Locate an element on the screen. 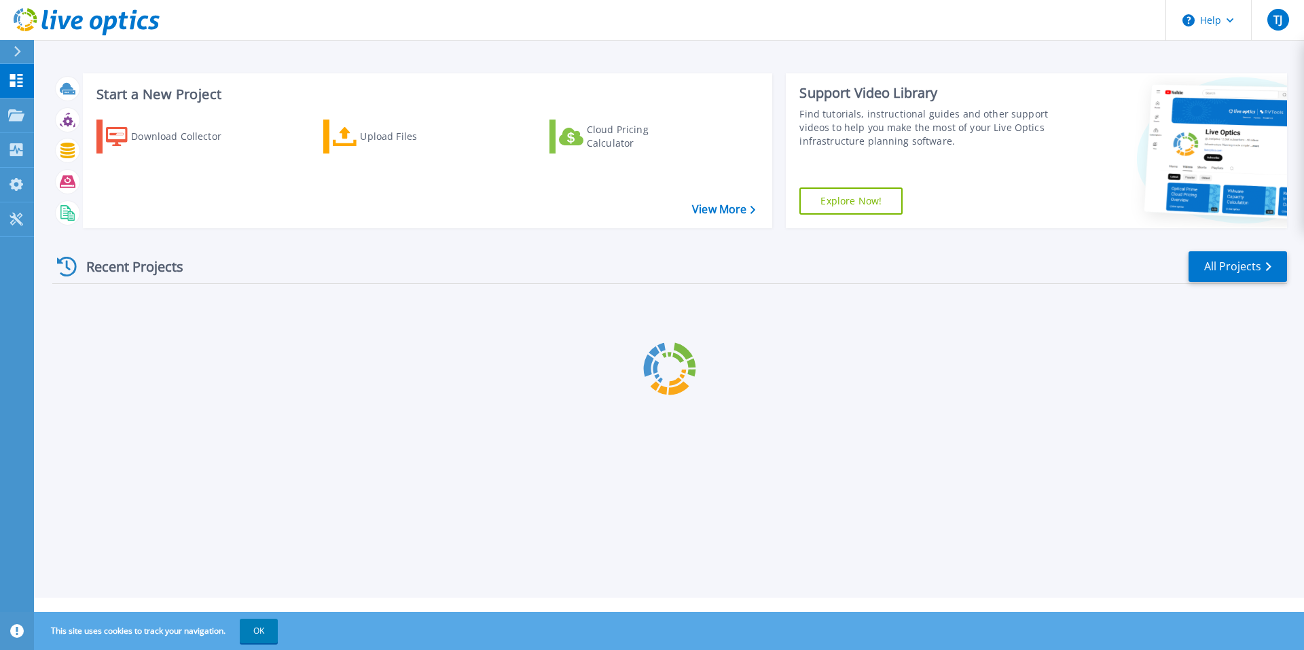 Image resolution: width=1304 pixels, height=650 pixels. div: Upload Files is located at coordinates (414, 137).